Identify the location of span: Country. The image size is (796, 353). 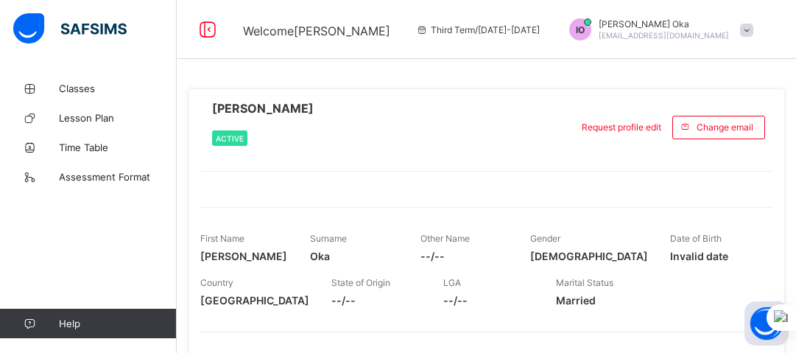
(217, 282).